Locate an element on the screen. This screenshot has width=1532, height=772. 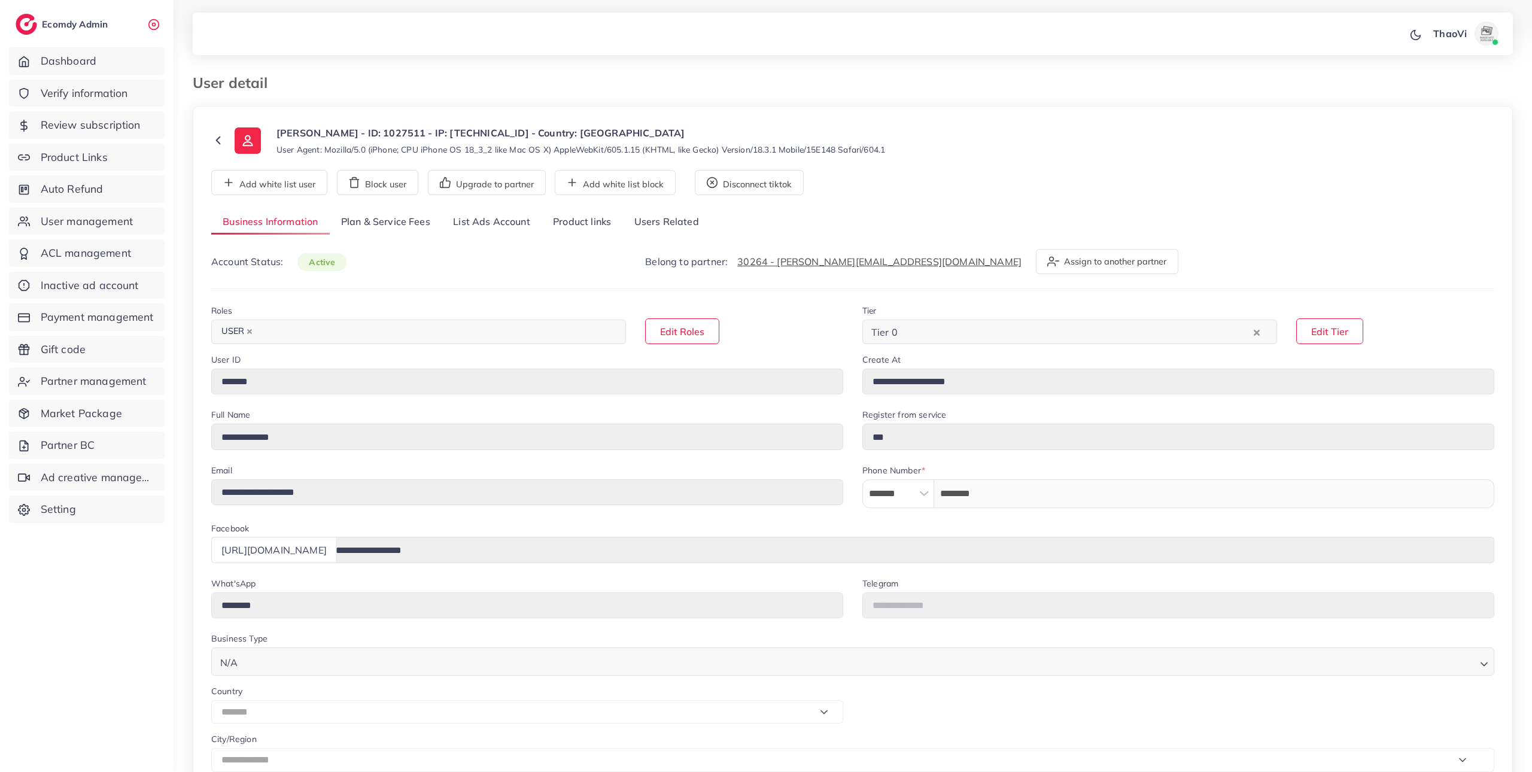
p: Belong to partner: is located at coordinates (833, 262).